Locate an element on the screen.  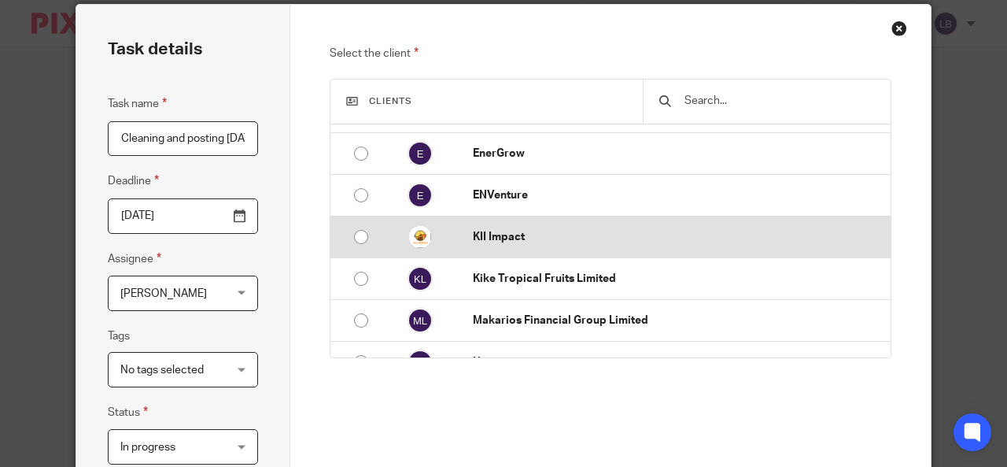
span: No tags selected is located at coordinates (162, 370).